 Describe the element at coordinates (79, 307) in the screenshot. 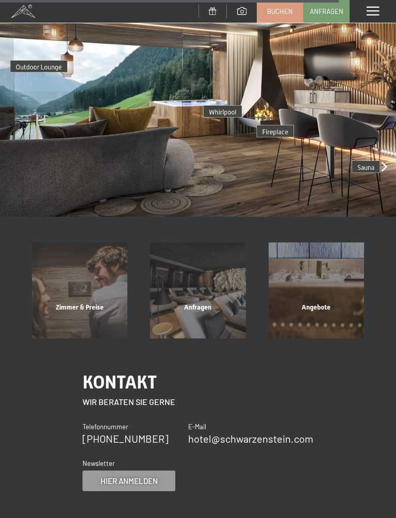

I see `span: Zimmer & Preise` at that location.